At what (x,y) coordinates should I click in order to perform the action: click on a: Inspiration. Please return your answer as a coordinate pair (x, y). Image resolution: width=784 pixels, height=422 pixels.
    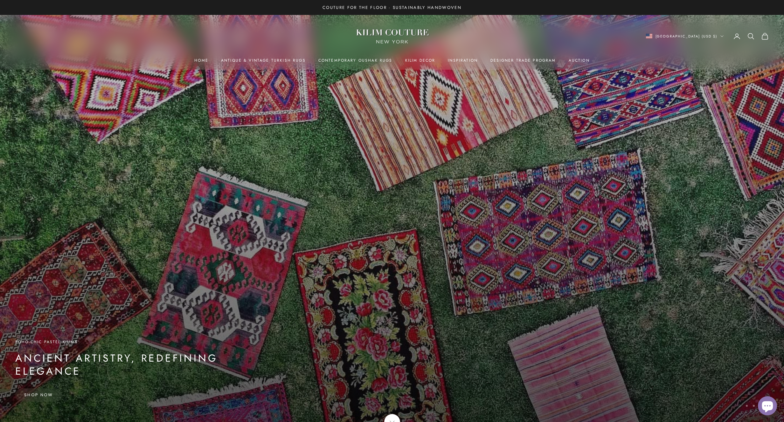
    Looking at the image, I should click on (463, 60).